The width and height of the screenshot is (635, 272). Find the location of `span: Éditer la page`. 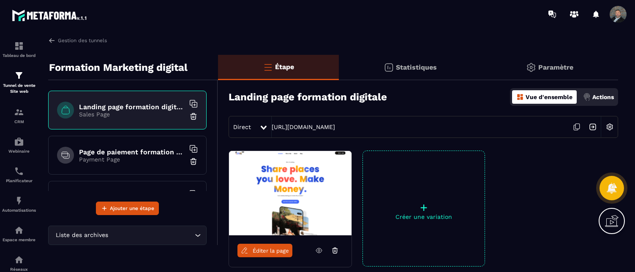

span: Éditer la page is located at coordinates (271, 251).